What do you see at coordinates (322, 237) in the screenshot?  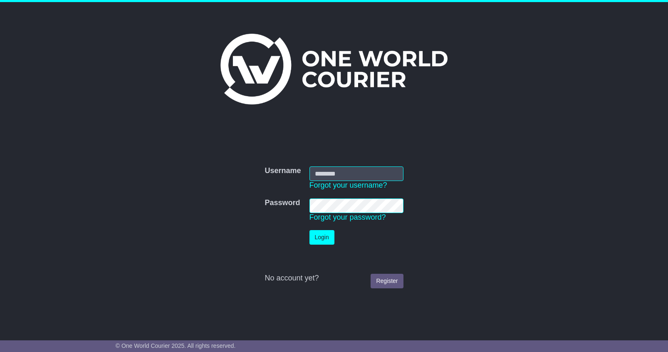 I see `button: Login` at bounding box center [322, 237].